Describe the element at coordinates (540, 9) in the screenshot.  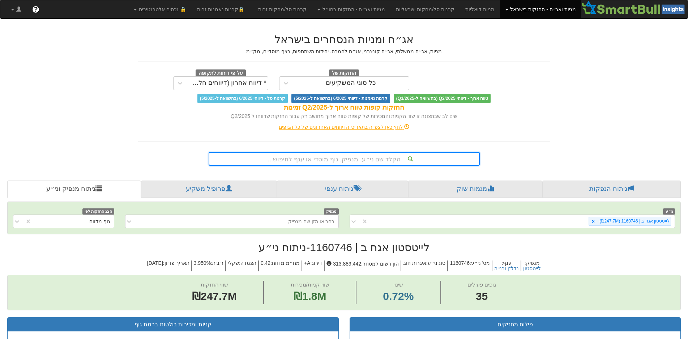
I see `a: מניות ואג״ח - החזקות בישראל` at that location.